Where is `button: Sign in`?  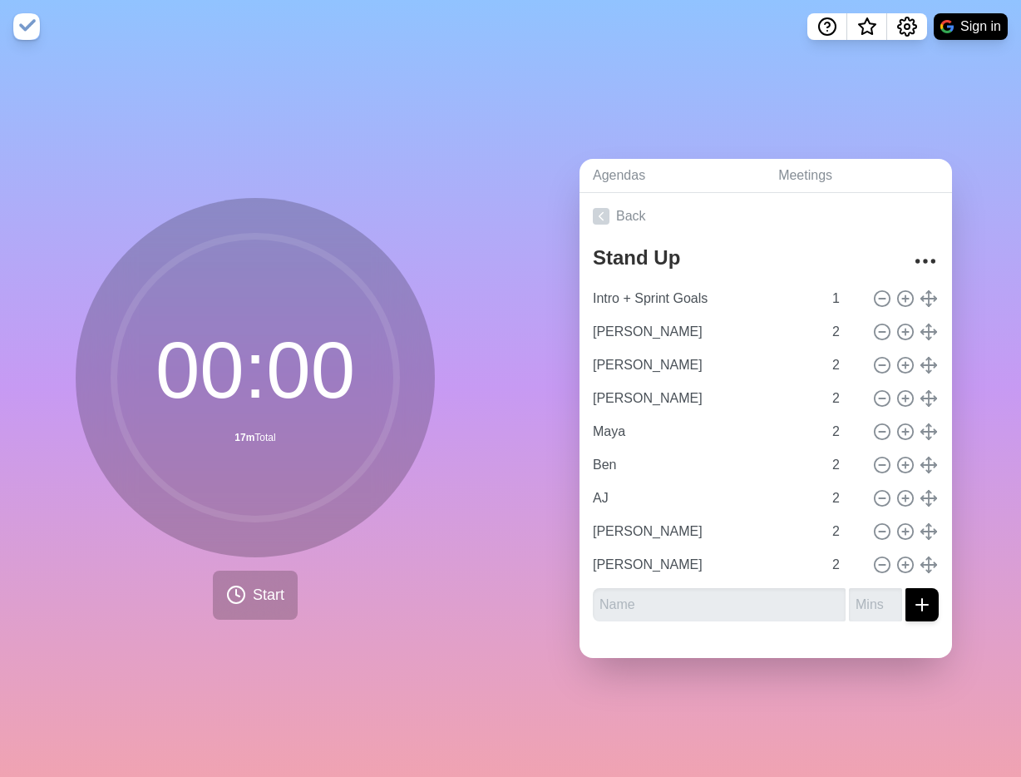 button: Sign in is located at coordinates (970, 27).